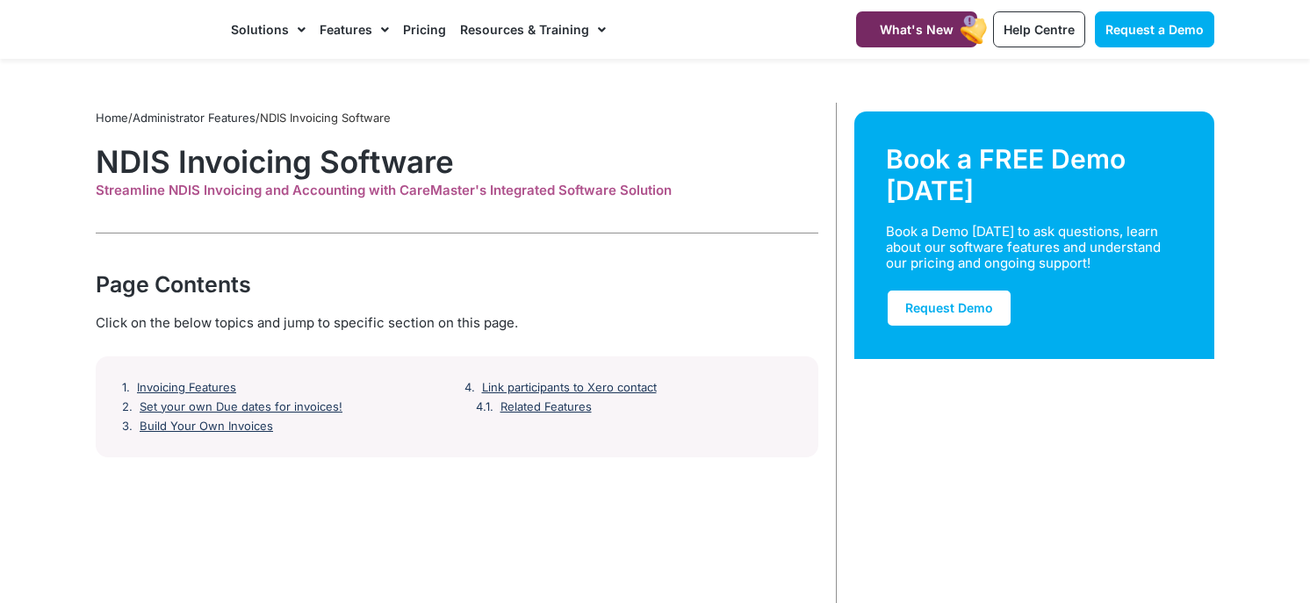 This screenshot has width=1310, height=603. What do you see at coordinates (1035, 466) in the screenshot?
I see `img: Support Worker and NDIS Participant out for a coffee.` at bounding box center [1035, 466].